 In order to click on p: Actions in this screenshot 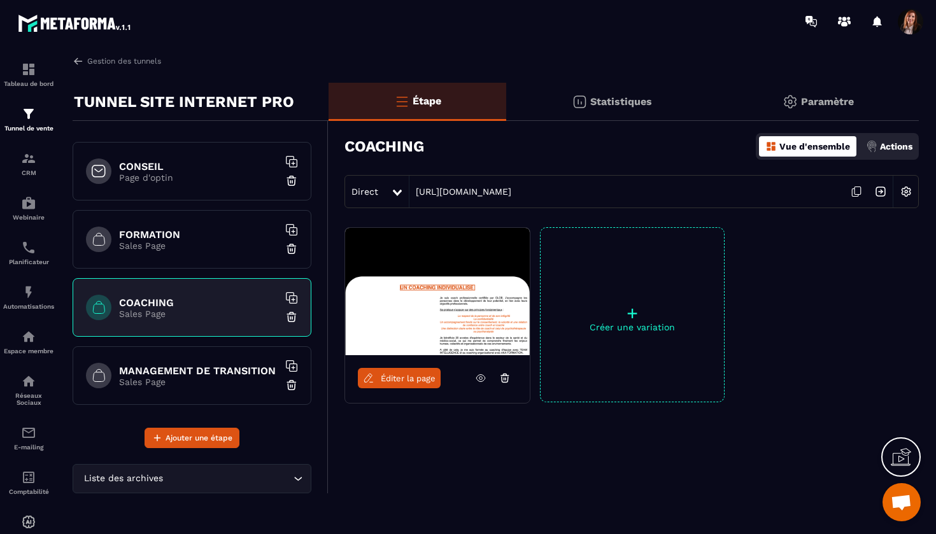, I will do `click(896, 146)`.